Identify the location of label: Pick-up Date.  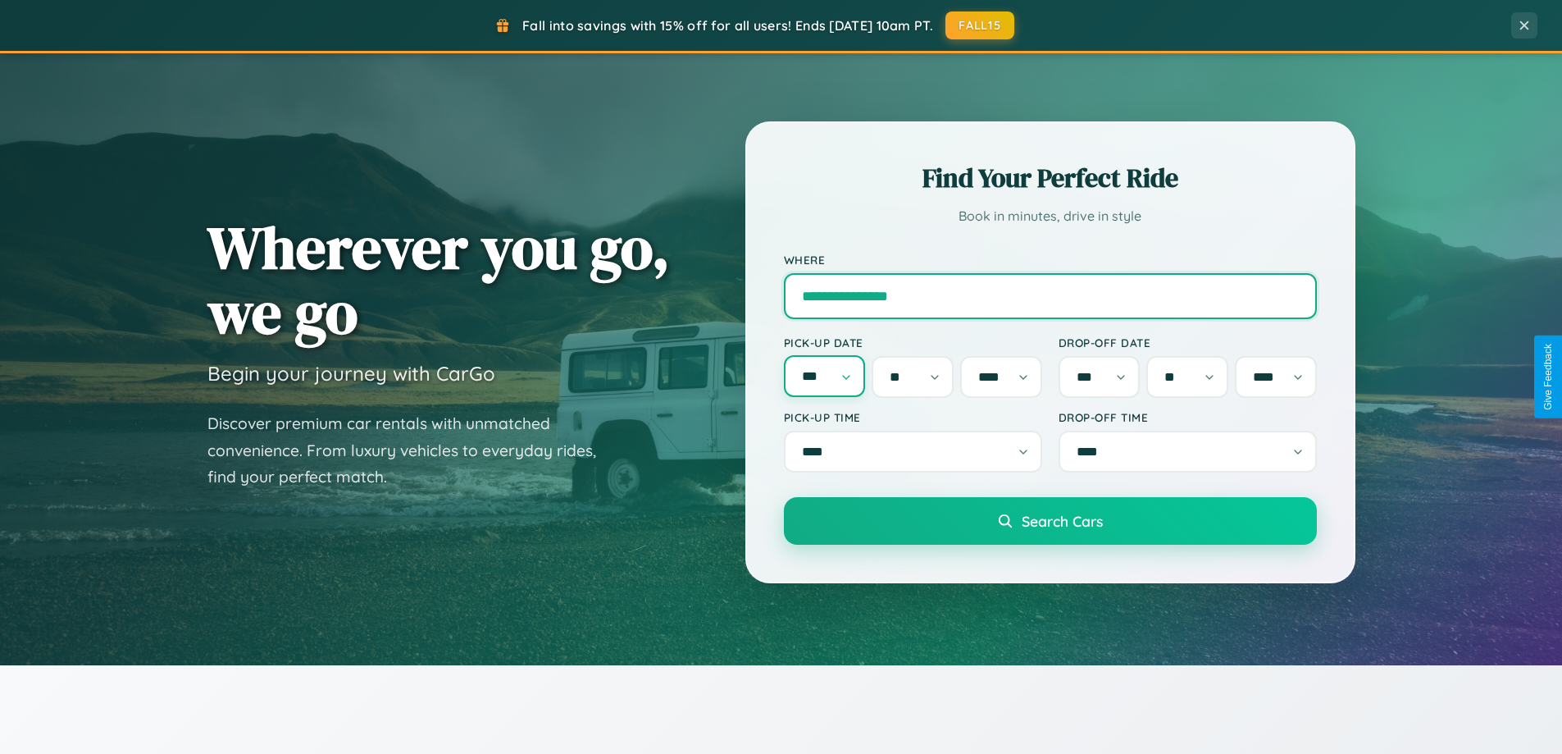
(913, 342).